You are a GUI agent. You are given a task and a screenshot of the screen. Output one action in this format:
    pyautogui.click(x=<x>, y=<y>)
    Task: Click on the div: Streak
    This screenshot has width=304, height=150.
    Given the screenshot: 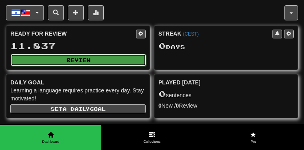 What is the action you would take?
    pyautogui.click(x=215, y=33)
    